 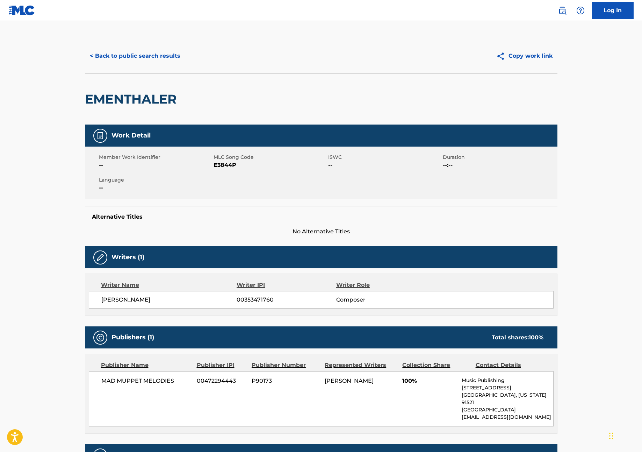 I want to click on span: 100 %, so click(x=536, y=337).